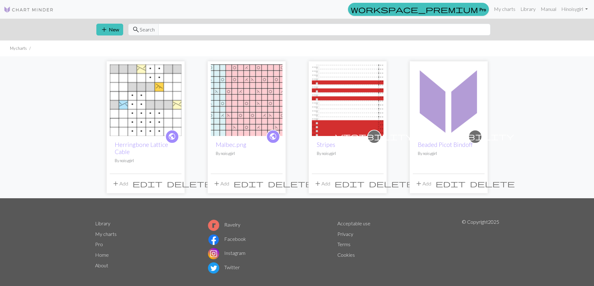 The width and height of the screenshot is (594, 286). Describe the element at coordinates (213, 240) in the screenshot. I see `img: Facebook logo` at that location.